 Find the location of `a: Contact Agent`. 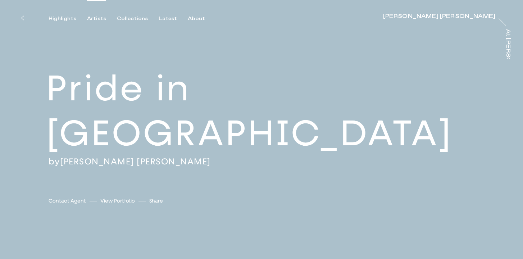

a: Contact Agent is located at coordinates (67, 201).